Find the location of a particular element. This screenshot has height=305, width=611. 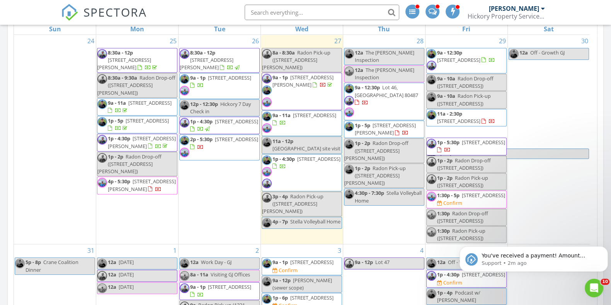

span: 11a - 12p is located at coordinates (283, 141).